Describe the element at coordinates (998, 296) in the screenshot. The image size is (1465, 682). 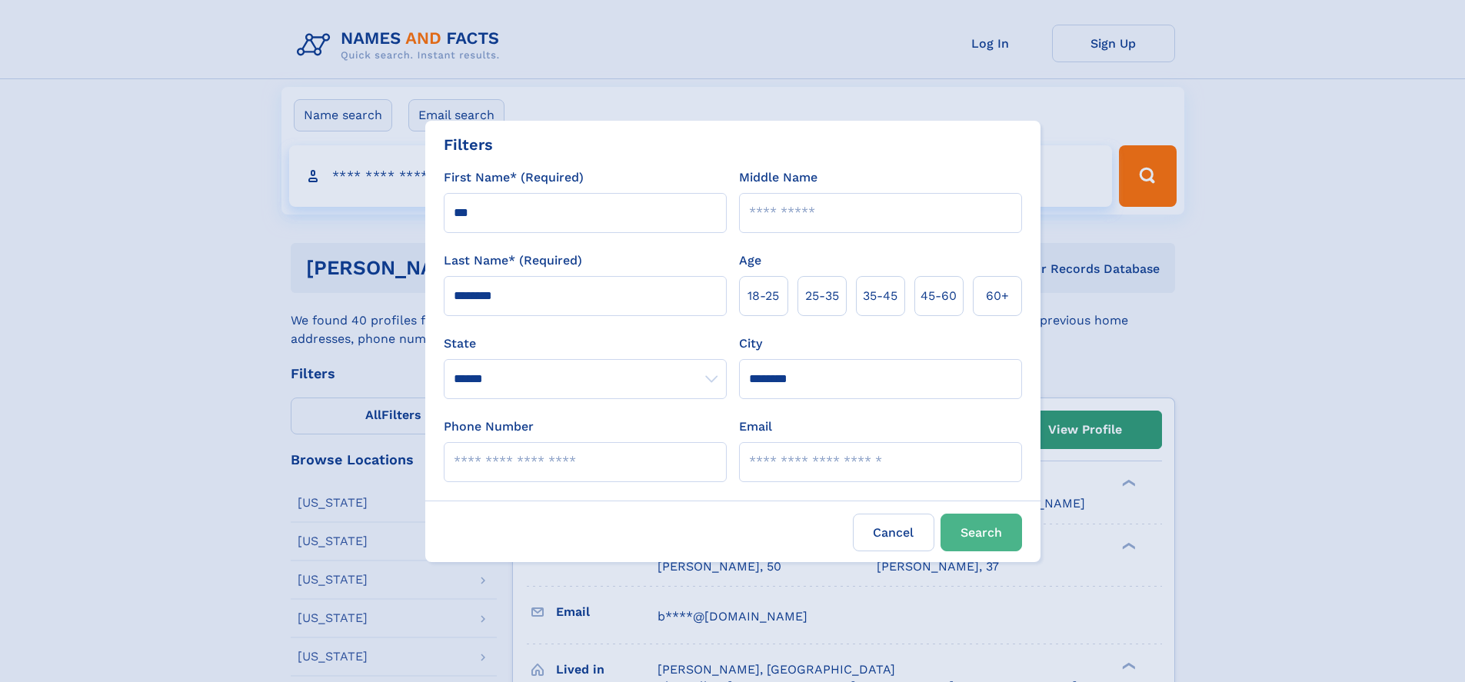
I see `span: 60+` at that location.